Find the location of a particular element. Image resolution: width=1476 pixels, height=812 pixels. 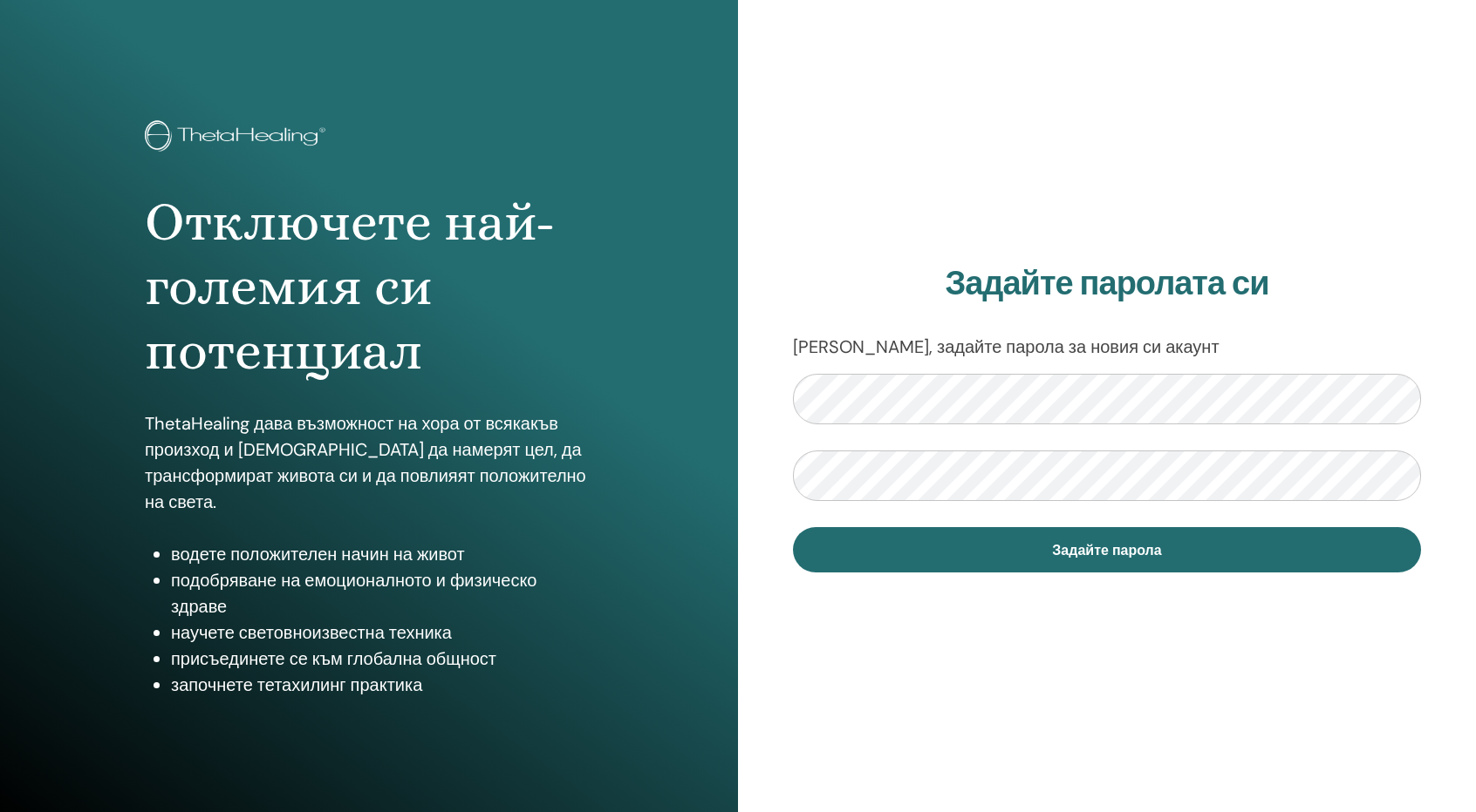

li: започнете тетахилинг практика is located at coordinates (382, 685).